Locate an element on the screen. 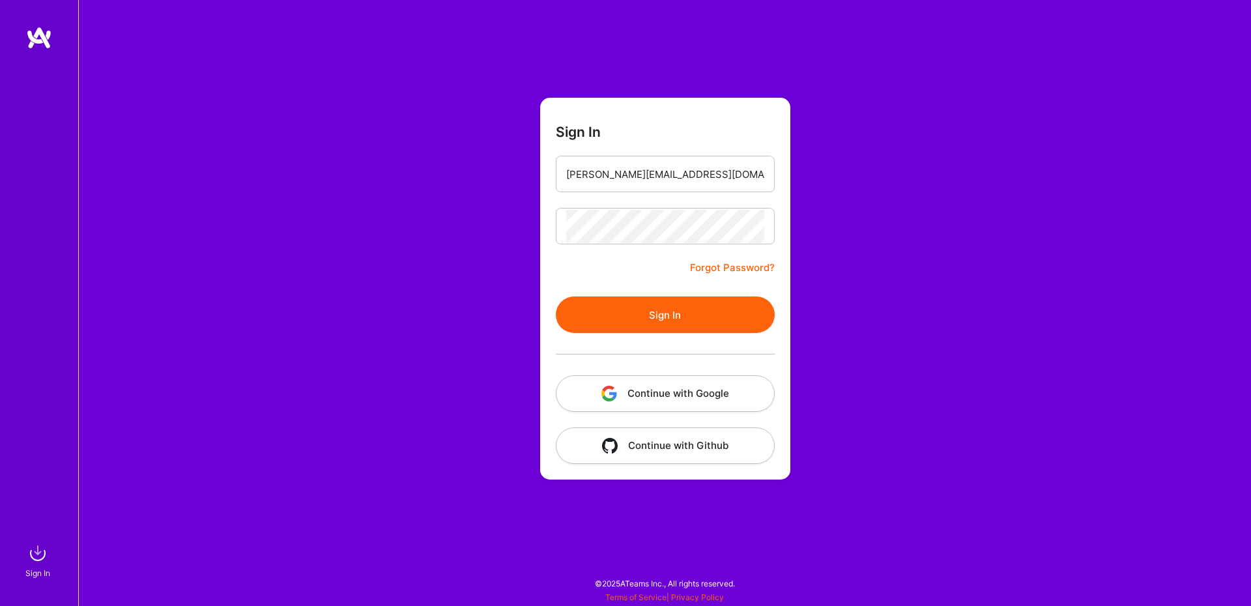 The width and height of the screenshot is (1251, 606). button: Sign In is located at coordinates (665, 315).